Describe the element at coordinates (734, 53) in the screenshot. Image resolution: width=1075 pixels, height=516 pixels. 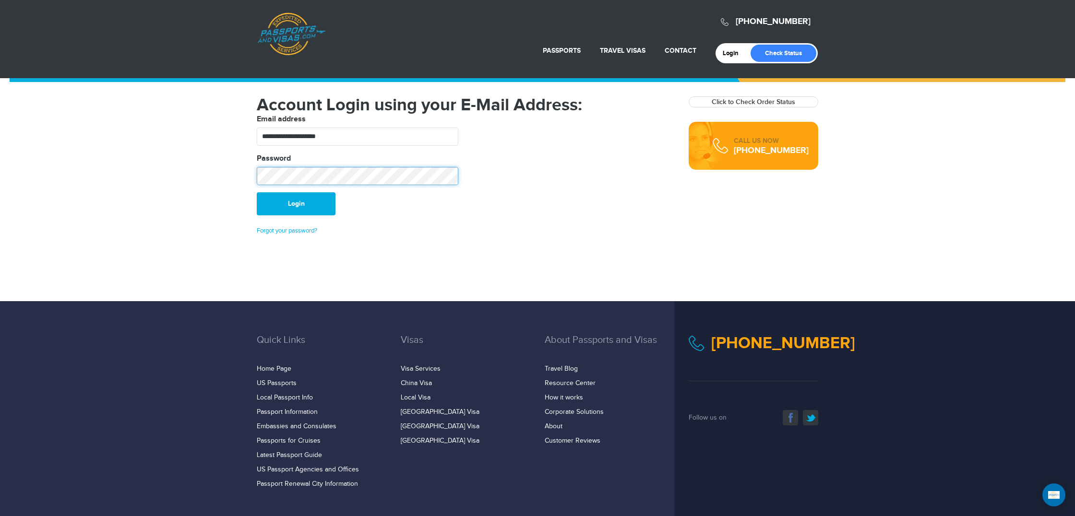
I see `a: Login` at that location.